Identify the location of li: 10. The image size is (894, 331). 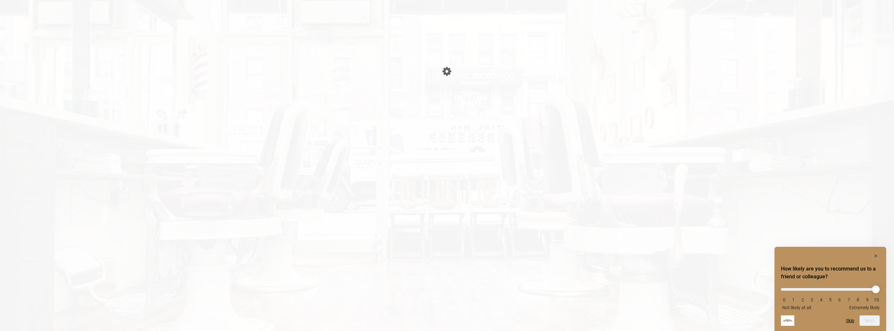
(877, 300).